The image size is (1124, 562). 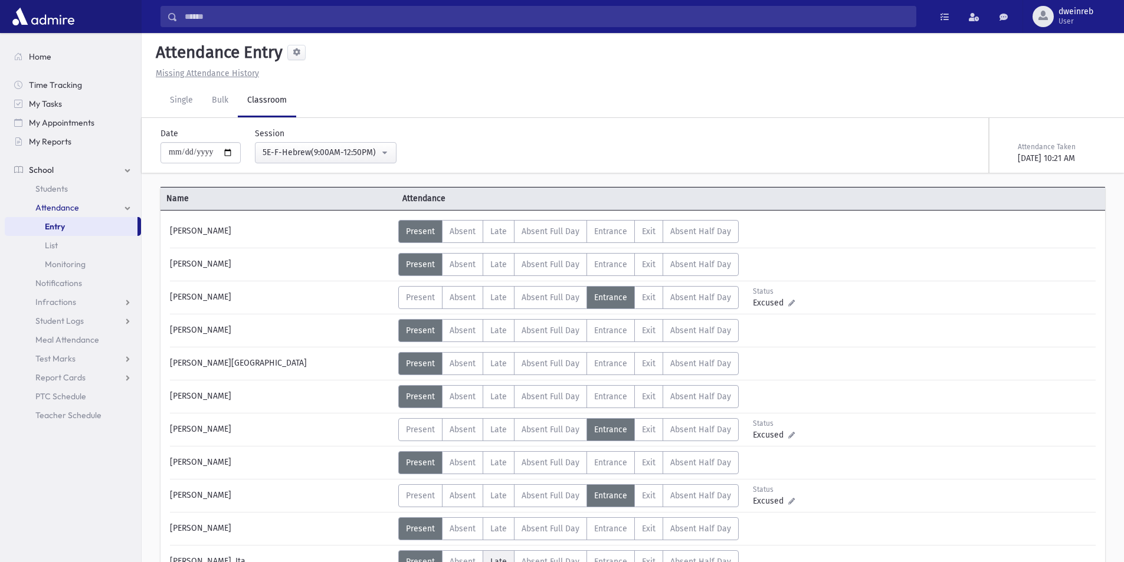 What do you see at coordinates (1076, 12) in the screenshot?
I see `span: dweinreb` at bounding box center [1076, 12].